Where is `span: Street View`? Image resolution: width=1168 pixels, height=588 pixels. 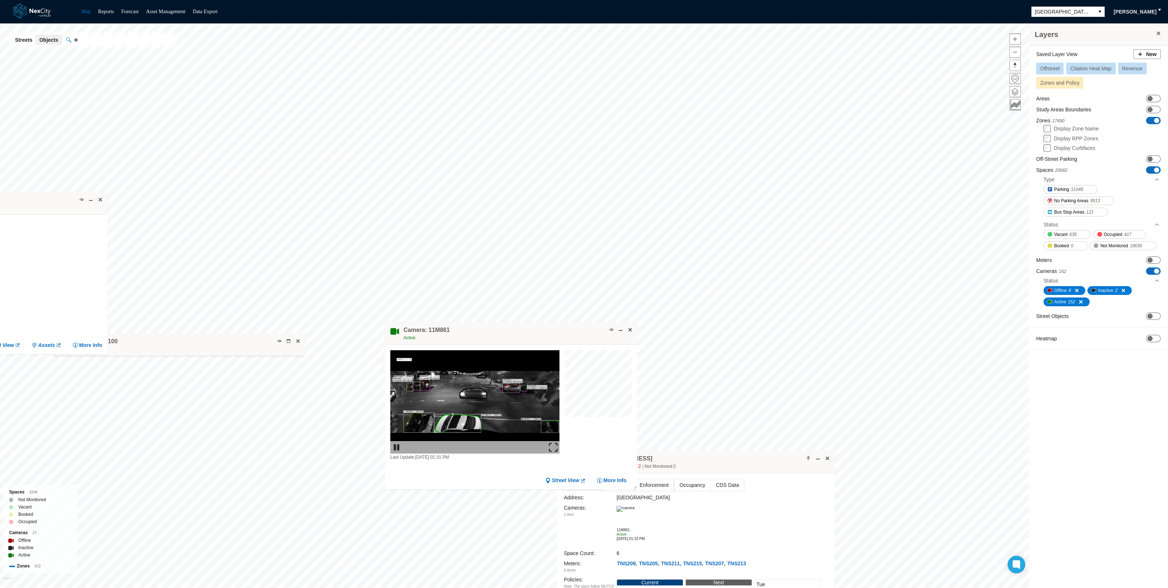
span: Street View is located at coordinates (566, 480).